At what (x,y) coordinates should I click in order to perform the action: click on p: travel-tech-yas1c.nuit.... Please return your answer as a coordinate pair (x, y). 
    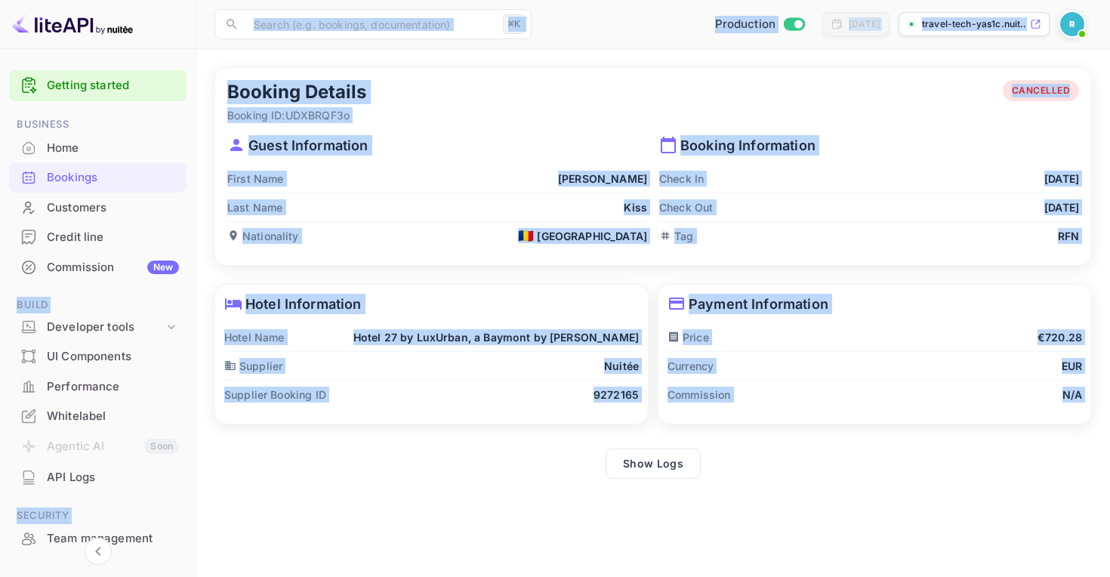
    Looking at the image, I should click on (974, 24).